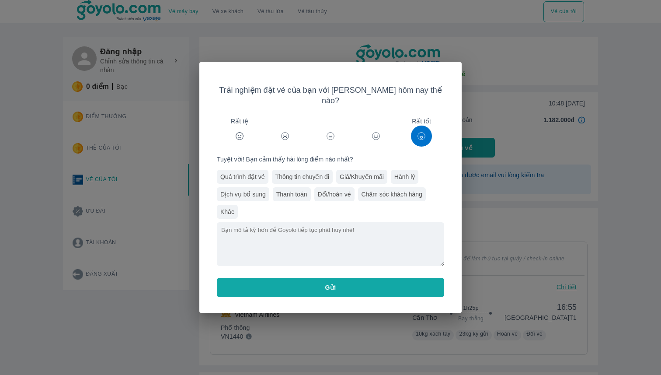 This screenshot has width=661, height=375. Describe the element at coordinates (243, 177) in the screenshot. I see `div: Quá trình đặt vé` at that location.